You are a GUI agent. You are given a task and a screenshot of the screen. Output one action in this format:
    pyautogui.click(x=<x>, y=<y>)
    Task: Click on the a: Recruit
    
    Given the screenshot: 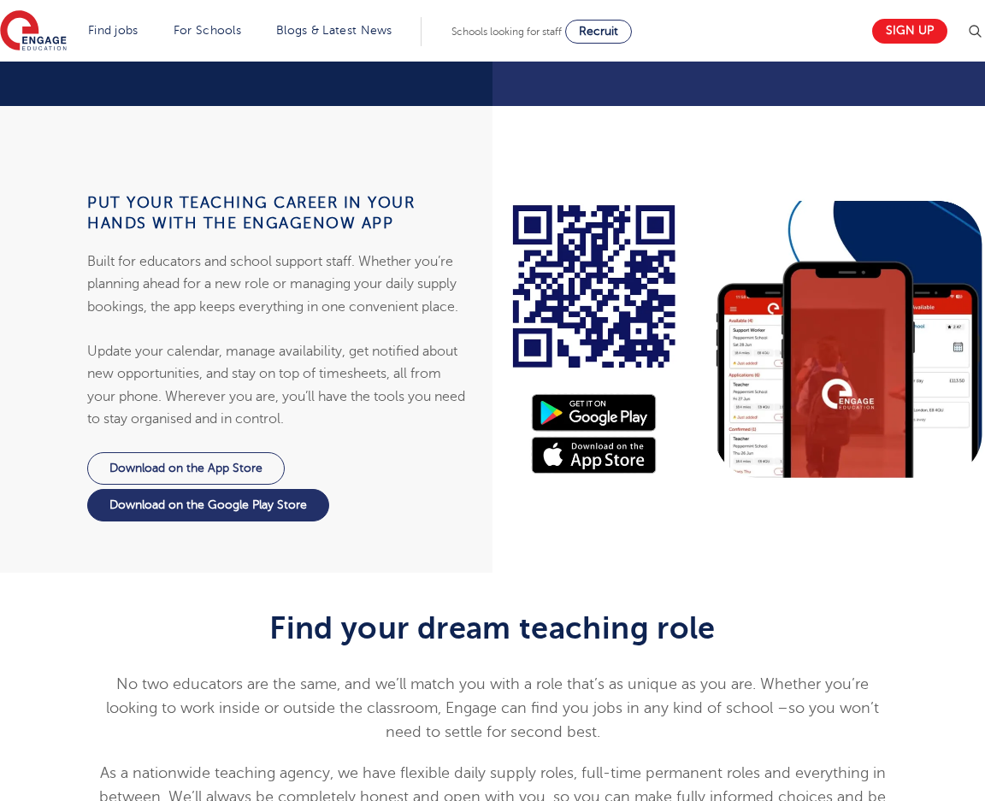 What is the action you would take?
    pyautogui.click(x=598, y=32)
    